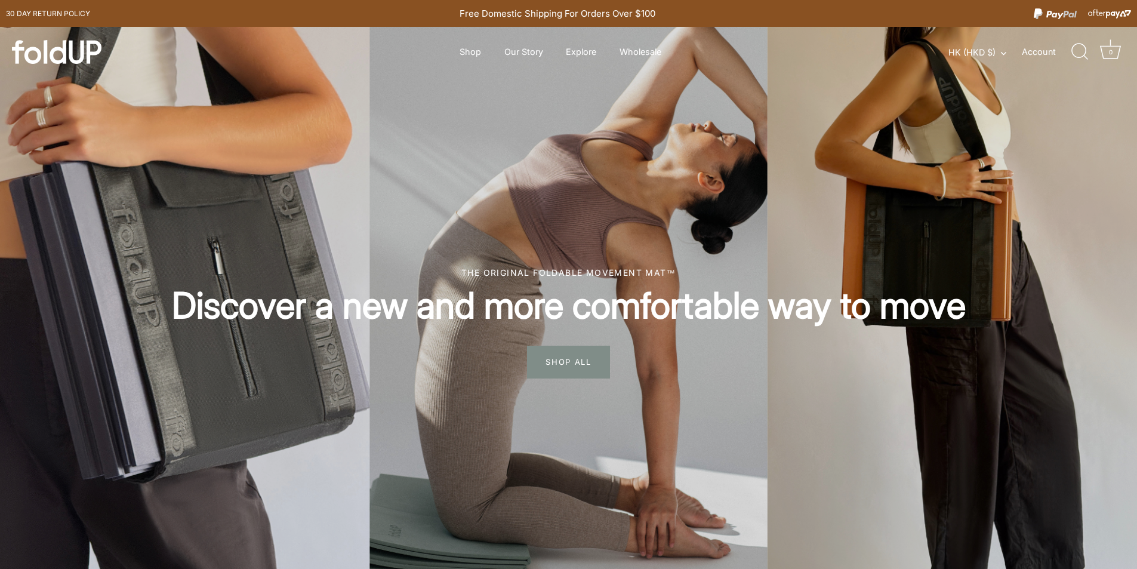 The width and height of the screenshot is (1137, 569). I want to click on a: Account, so click(1050, 52).